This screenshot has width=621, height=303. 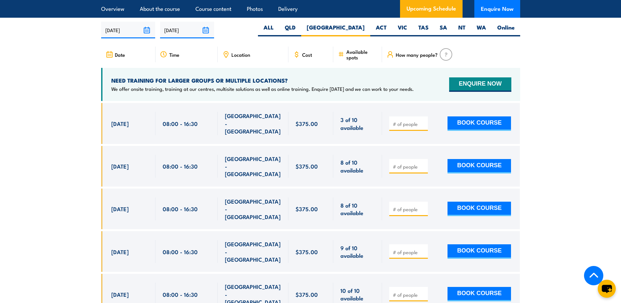 I want to click on label: TAS, so click(x=424, y=30).